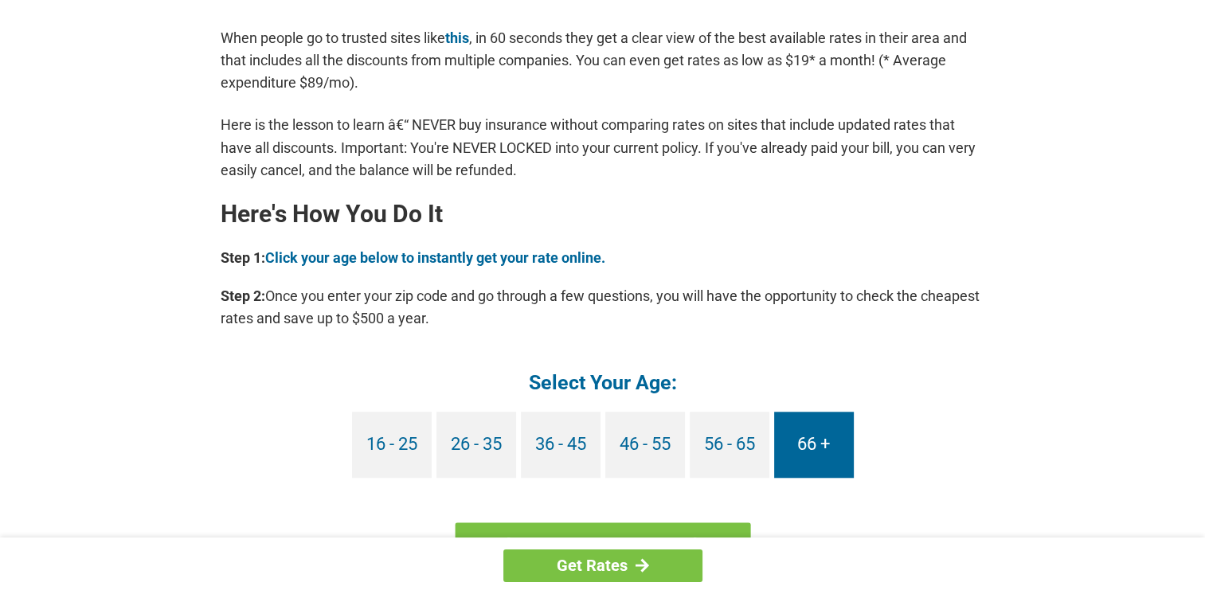 This screenshot has width=1205, height=594. I want to click on a: this, so click(457, 37).